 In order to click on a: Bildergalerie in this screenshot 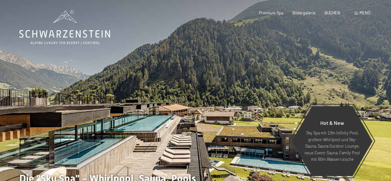, I will do `click(304, 13)`.